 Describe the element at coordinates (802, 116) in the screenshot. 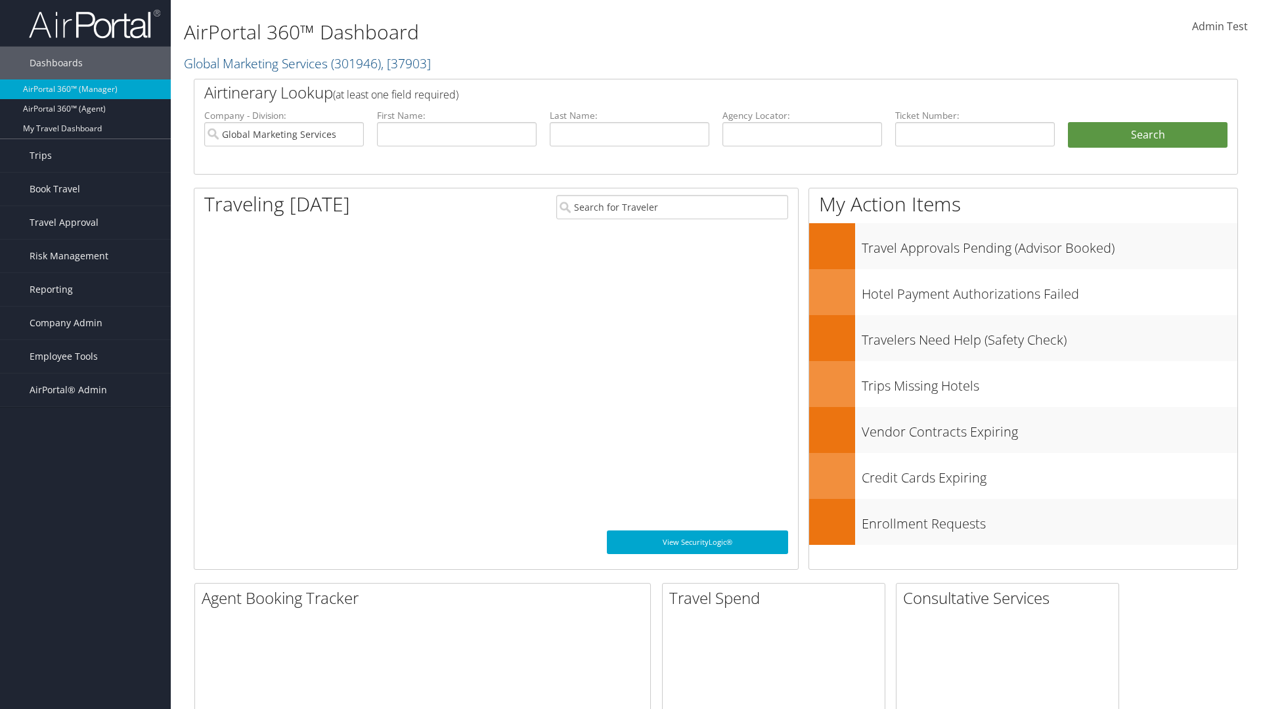

I see `label: Agency Locator:` at that location.